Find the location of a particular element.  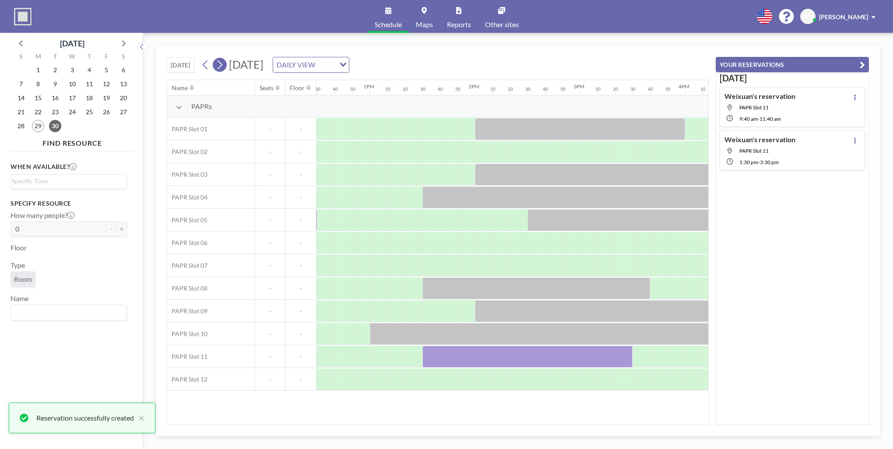

span: DAILY VIEW is located at coordinates (296, 65).